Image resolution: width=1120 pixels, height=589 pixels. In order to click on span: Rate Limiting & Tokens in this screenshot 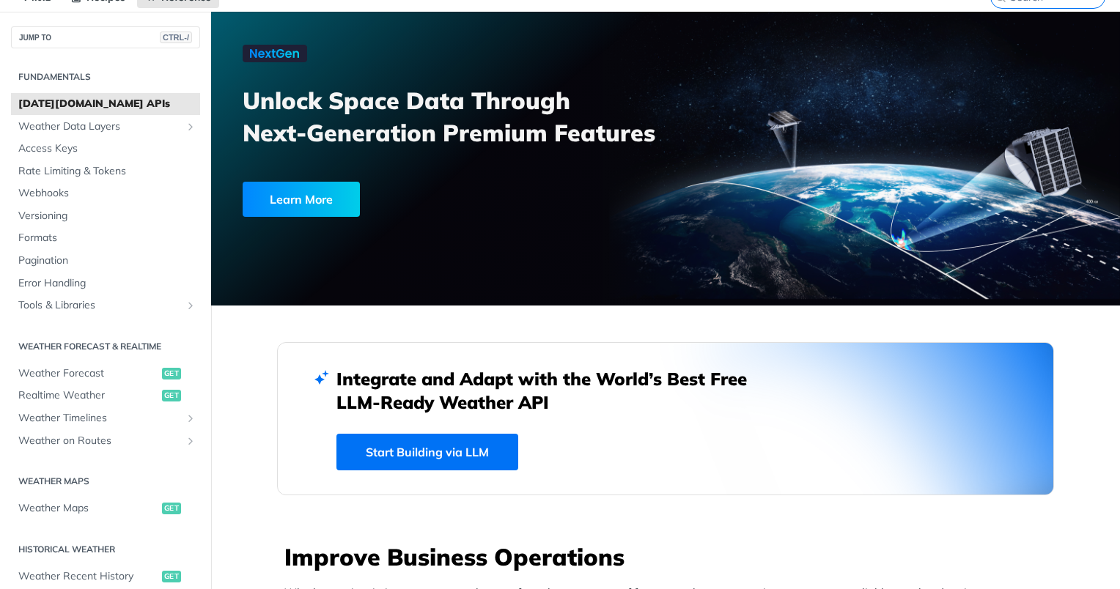, I will do `click(107, 172)`.